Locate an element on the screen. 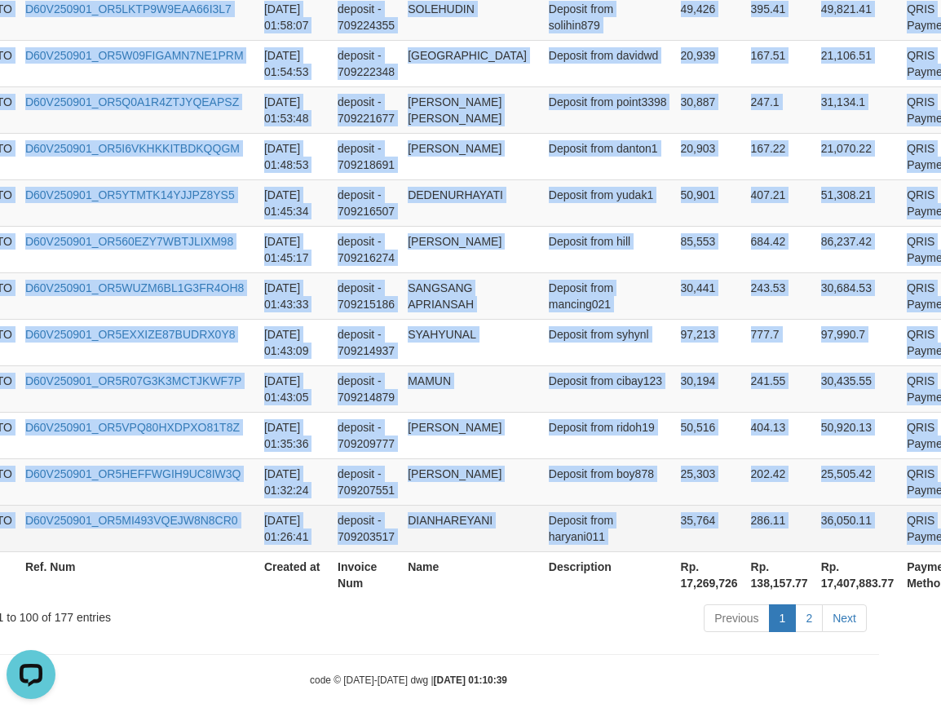 This screenshot has width=941, height=712. td: DIANHAREYANI is located at coordinates (471, 527).